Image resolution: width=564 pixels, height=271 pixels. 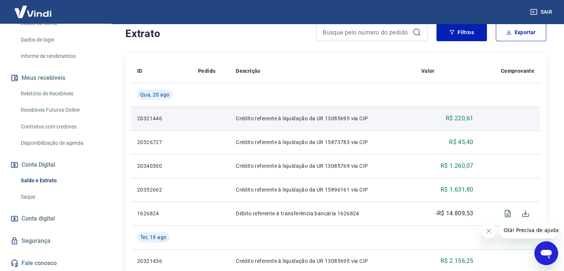 What do you see at coordinates (60, 56) in the screenshot?
I see `a: Informe de rendimentos` at bounding box center [60, 56].